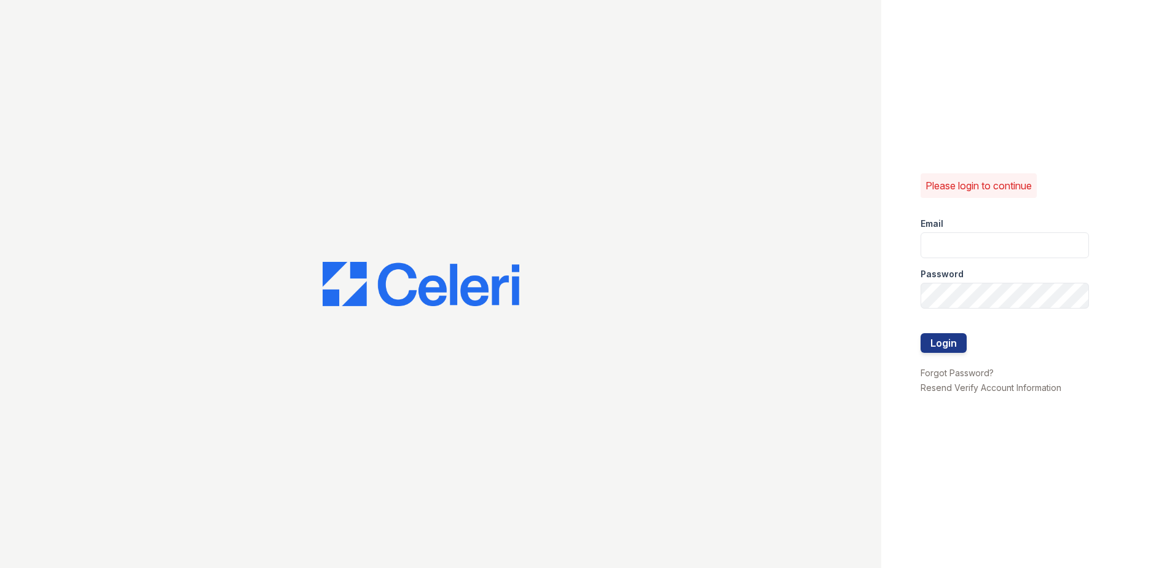 The height and width of the screenshot is (568, 1175). What do you see at coordinates (942, 274) in the screenshot?
I see `label: Password` at bounding box center [942, 274].